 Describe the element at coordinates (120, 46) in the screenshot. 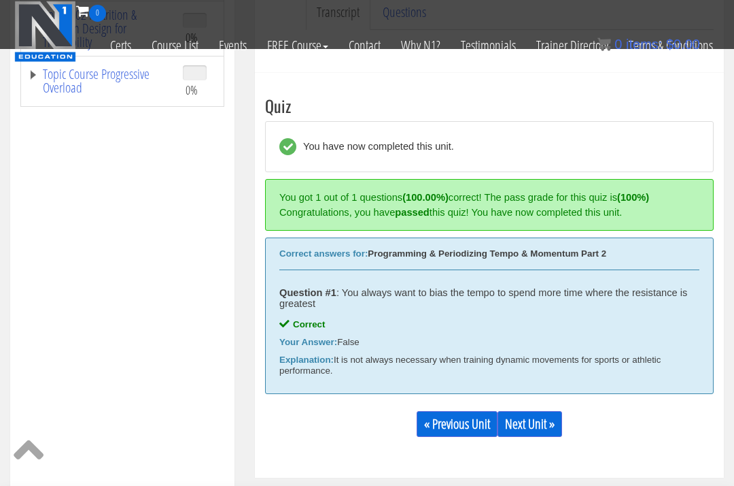

I see `a: Certs` at that location.